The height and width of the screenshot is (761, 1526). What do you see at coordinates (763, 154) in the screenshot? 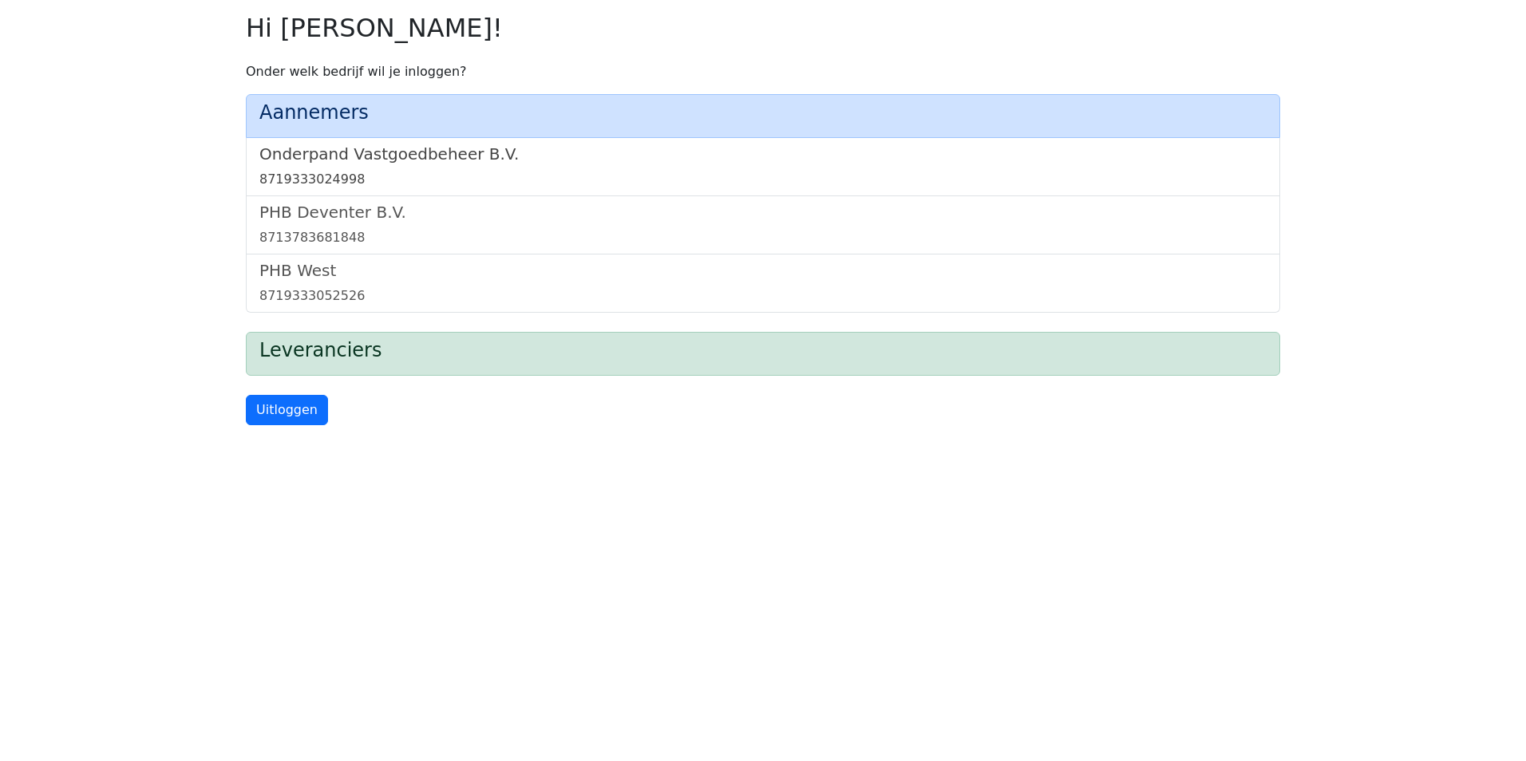
I see `h5: Onderpand Vastgoedbeheer B.V.` at bounding box center [763, 154].